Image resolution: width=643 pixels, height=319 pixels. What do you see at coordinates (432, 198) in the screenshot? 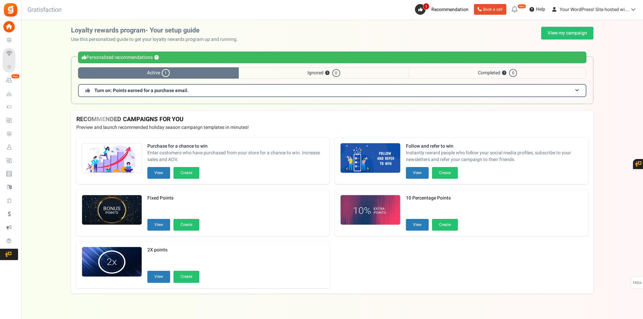
I see `strong: 10 Percentage Points` at bounding box center [432, 198].